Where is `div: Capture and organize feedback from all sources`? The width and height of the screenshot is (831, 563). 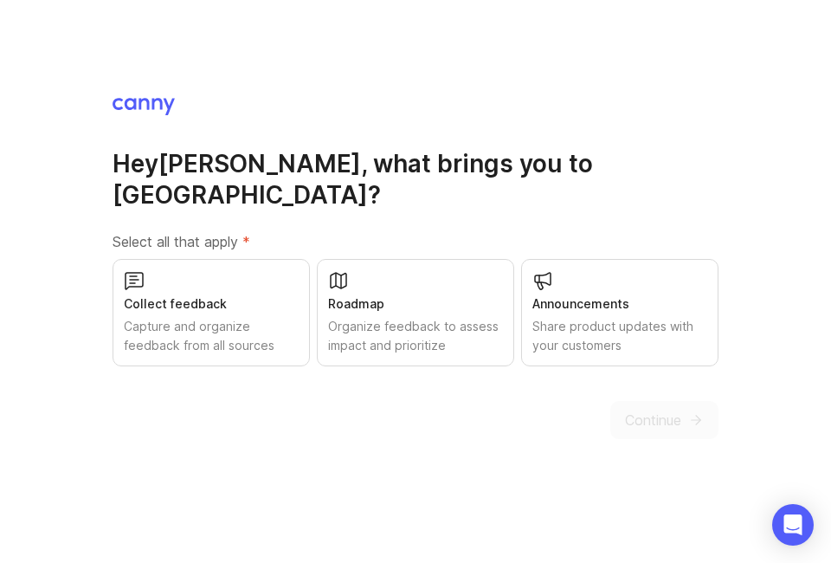 div: Capture and organize feedback from all sources is located at coordinates (211, 336).